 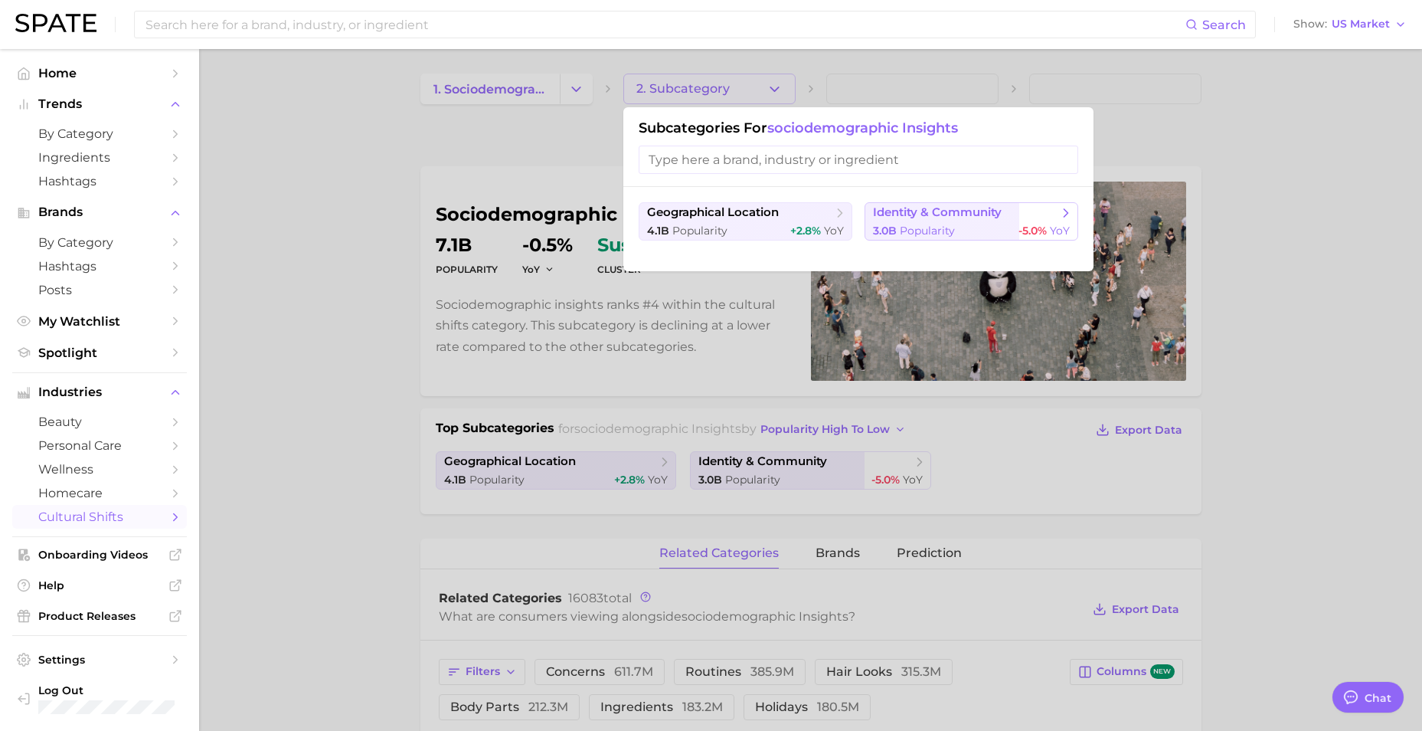 I want to click on input: Type here a brand, industry or ingredient, so click(x=858, y=159).